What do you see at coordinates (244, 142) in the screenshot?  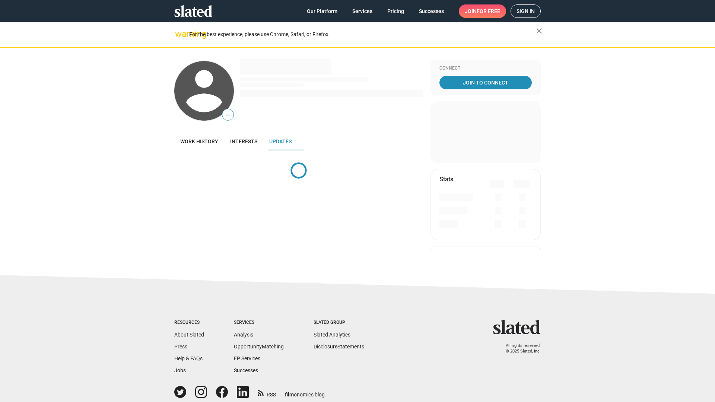 I see `span: Interests` at bounding box center [244, 142].